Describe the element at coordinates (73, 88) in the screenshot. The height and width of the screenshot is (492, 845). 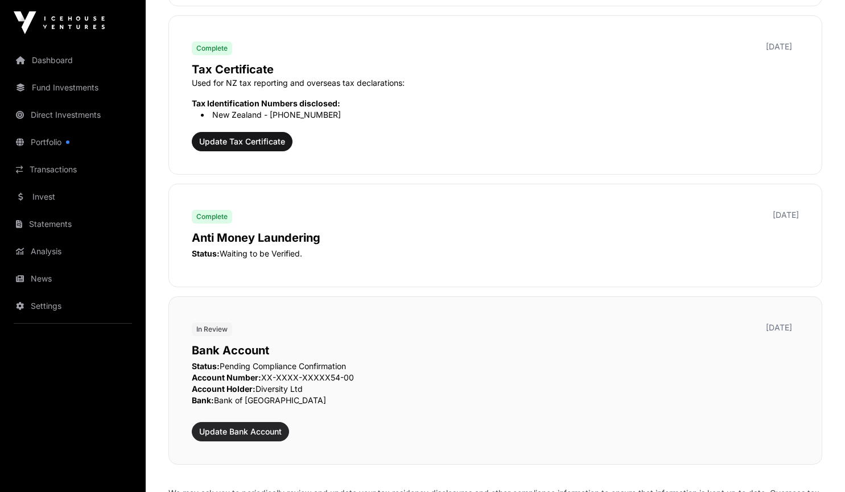
I see `a: Fund Investments` at that location.